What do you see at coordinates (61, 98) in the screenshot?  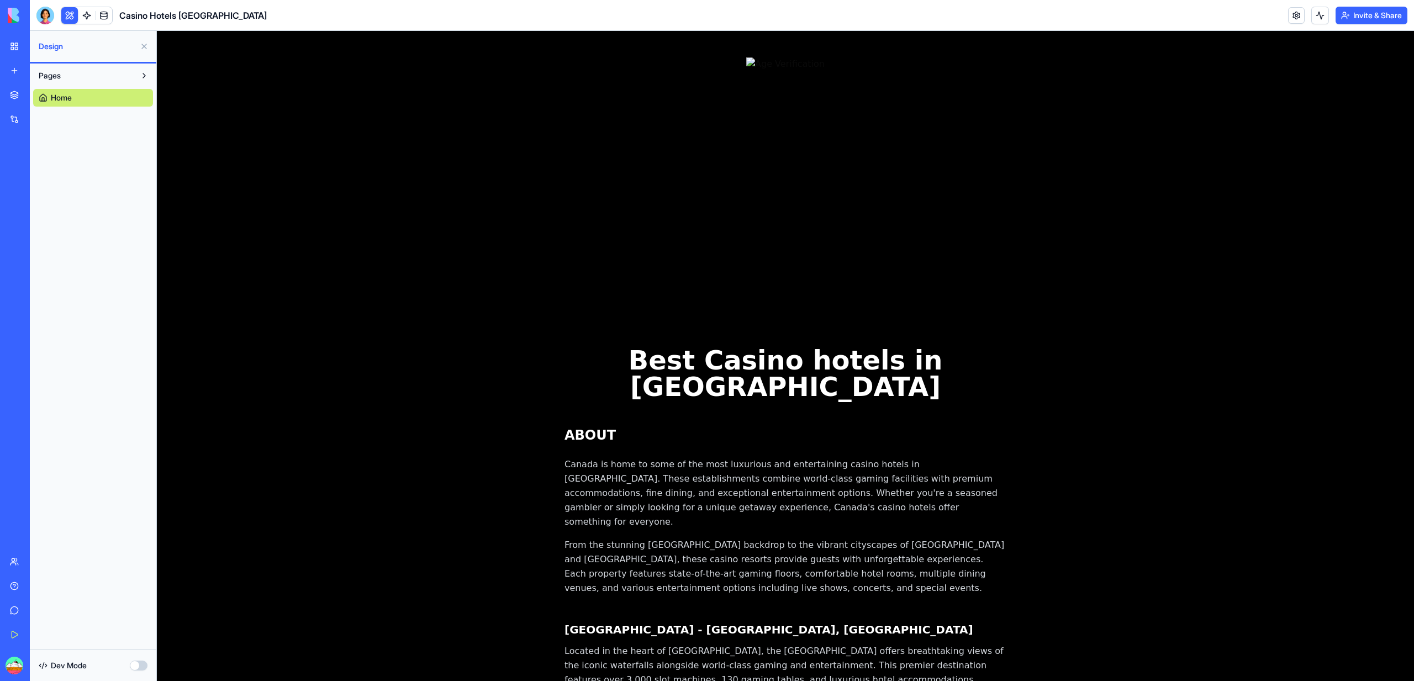 I see `span: Home` at bounding box center [61, 98].